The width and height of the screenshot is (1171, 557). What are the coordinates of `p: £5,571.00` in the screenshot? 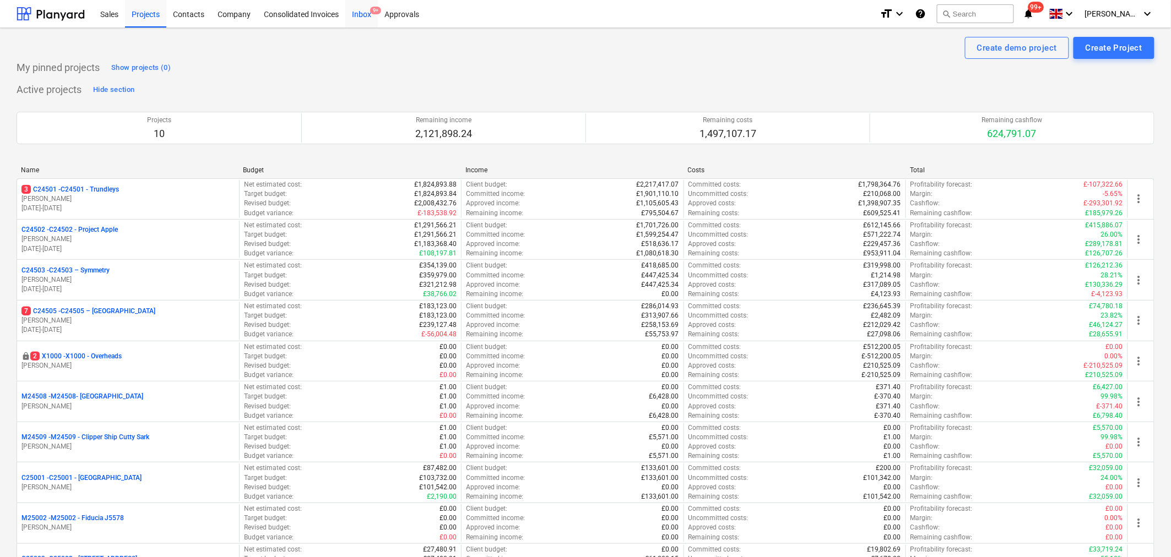 It's located at (664, 437).